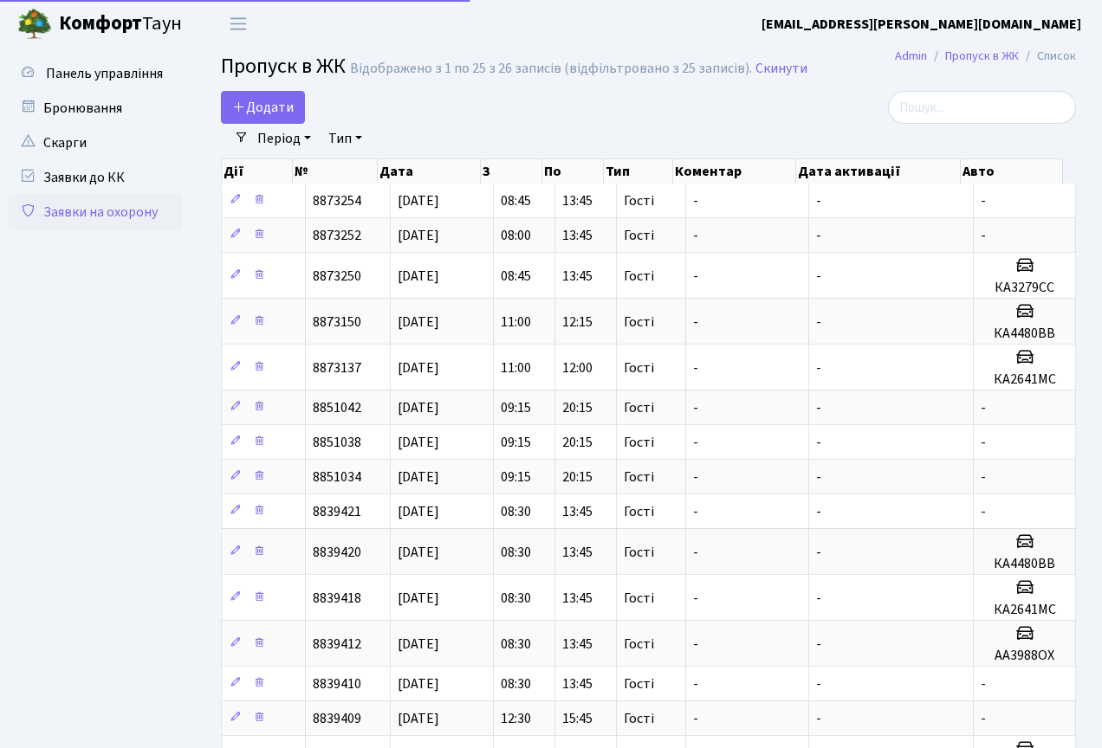 The image size is (1102, 748). What do you see at coordinates (734, 172) in the screenshot?
I see `th: Коментар` at bounding box center [734, 172].